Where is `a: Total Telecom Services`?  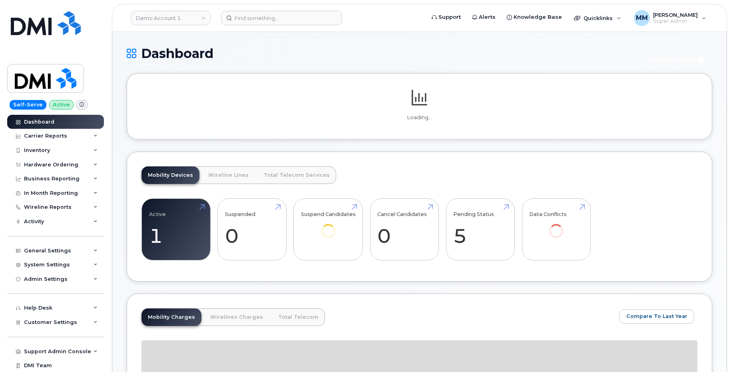
a: Total Telecom Services is located at coordinates (297, 175).